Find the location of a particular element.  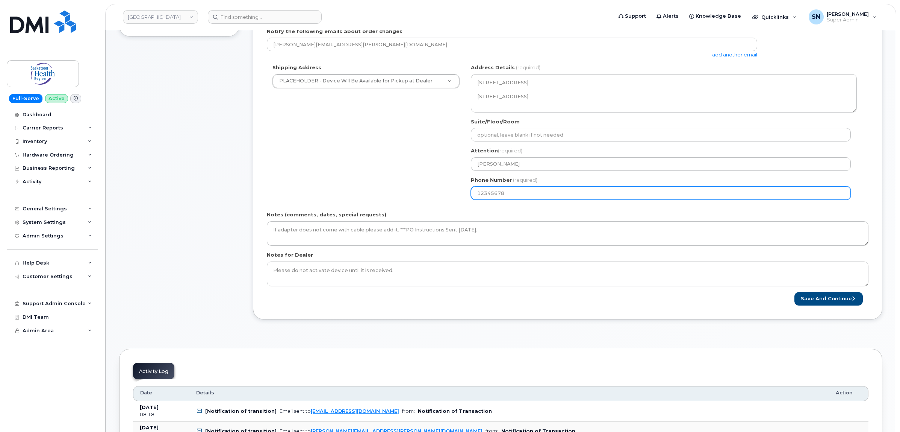

span: Date is located at coordinates (146, 392).